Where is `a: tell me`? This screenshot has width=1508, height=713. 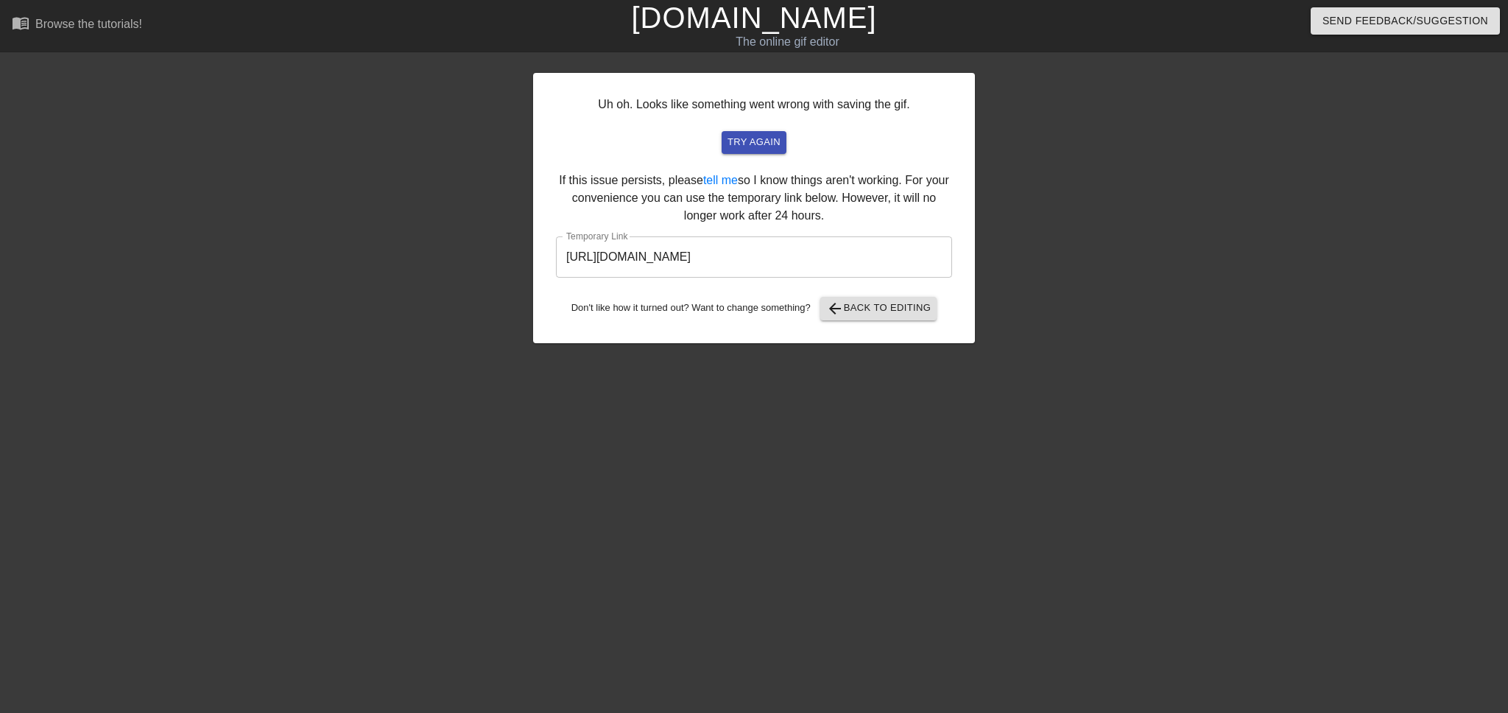
a: tell me is located at coordinates (720, 180).